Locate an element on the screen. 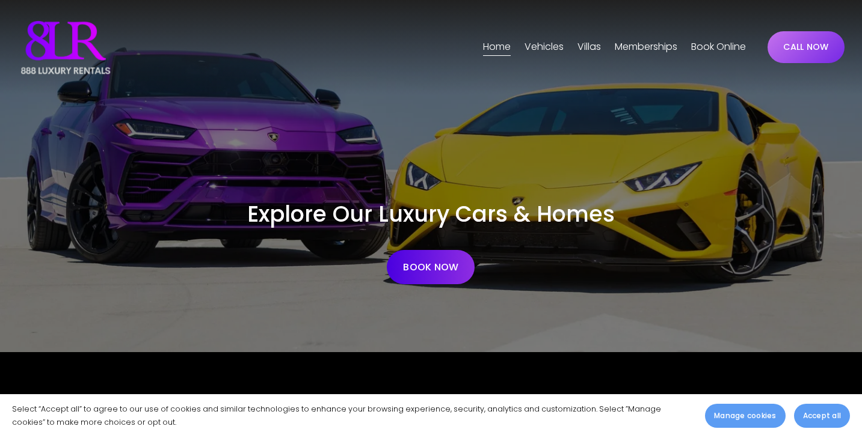 The height and width of the screenshot is (438, 862). p: Select “Accept all” to agree to our use of cookies and similar technologies to enhance your brows... is located at coordinates (352, 416).